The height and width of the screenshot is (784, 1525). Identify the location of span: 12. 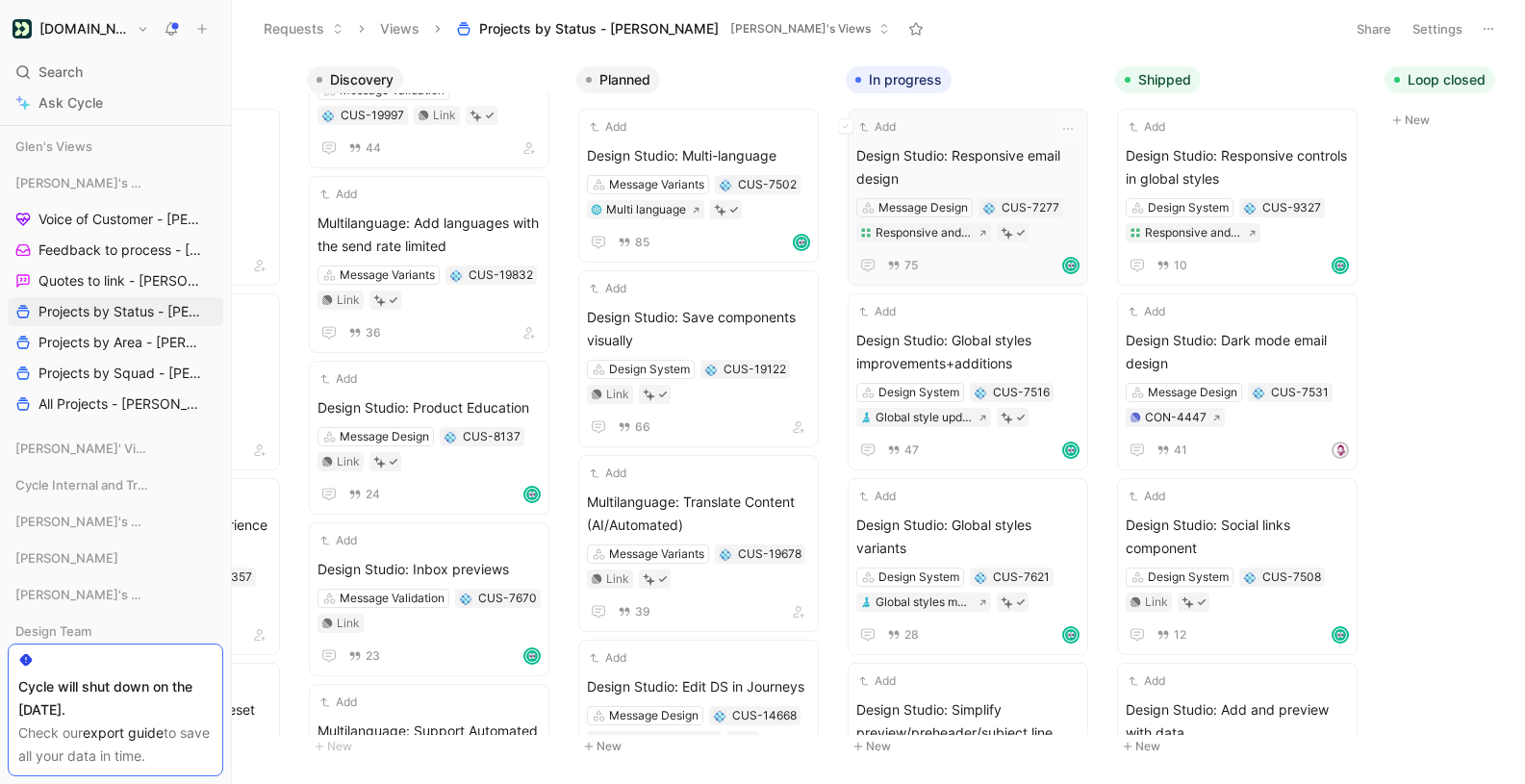
(1179, 635).